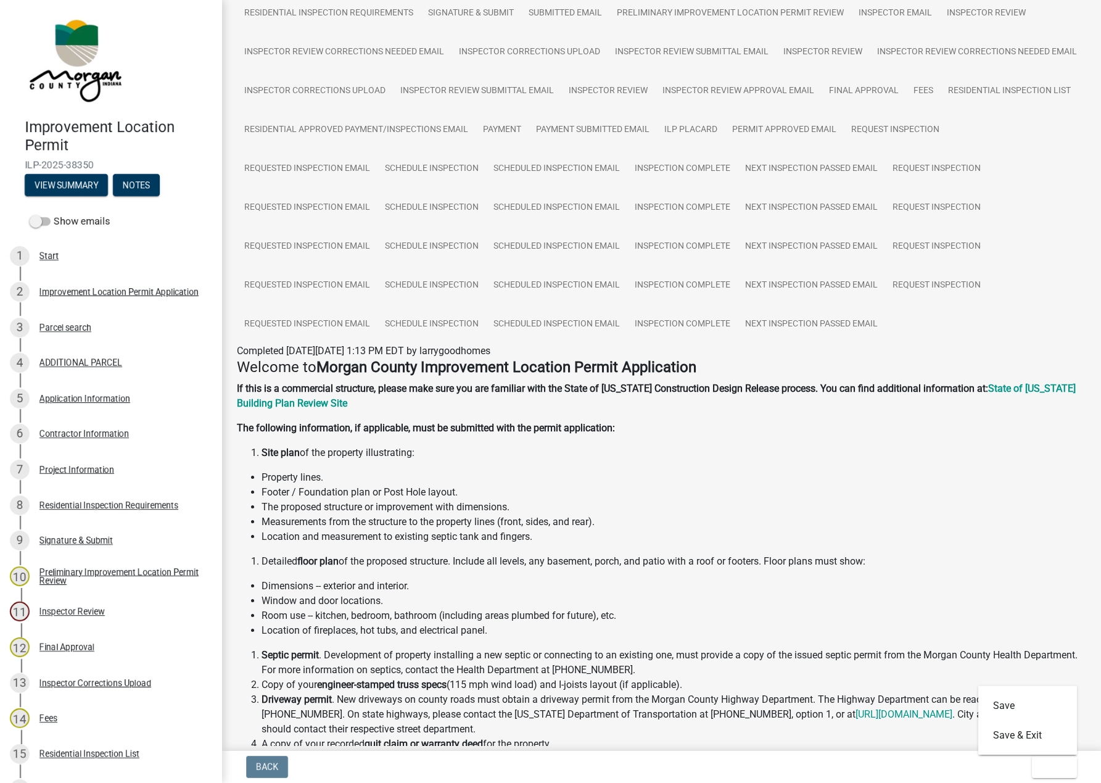 The width and height of the screenshot is (1101, 783). Describe the element at coordinates (507, 367) in the screenshot. I see `strong: Morgan County Improvement Location Permit Application` at that location.